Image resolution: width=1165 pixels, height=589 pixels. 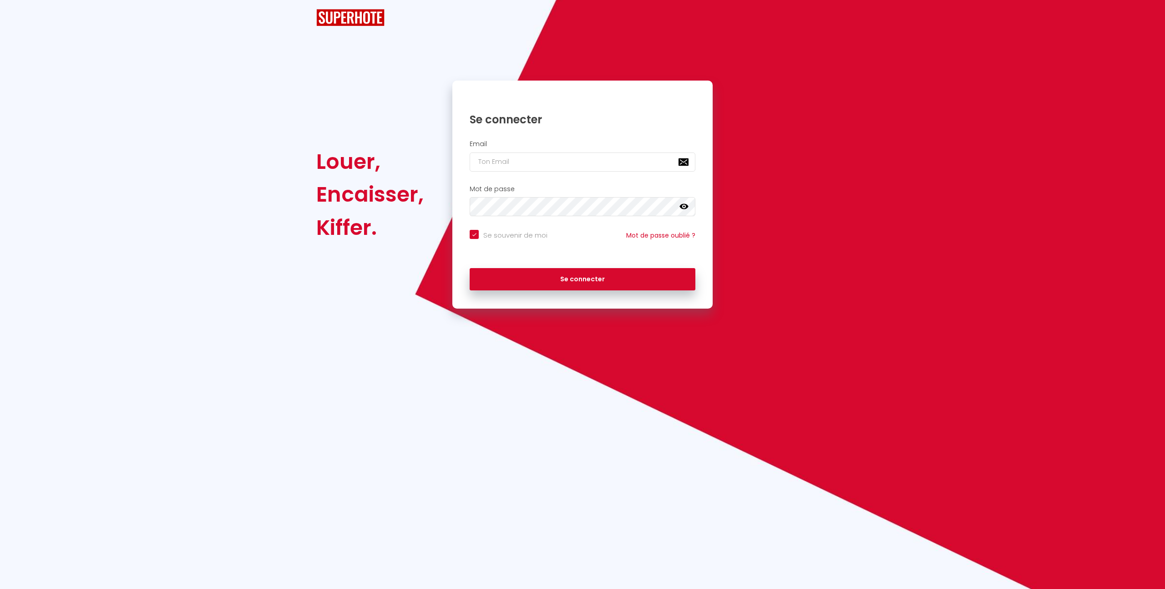 What do you see at coordinates (583, 162) in the screenshot?
I see `input: Ton Email` at bounding box center [583, 162].